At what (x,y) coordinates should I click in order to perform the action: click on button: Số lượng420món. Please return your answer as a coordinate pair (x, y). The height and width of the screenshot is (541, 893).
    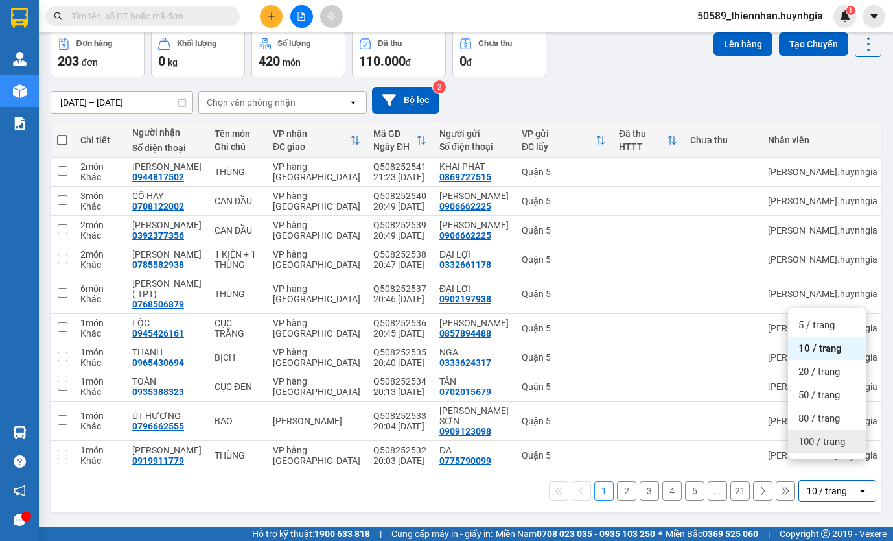
    Looking at the image, I should click on (298, 54).